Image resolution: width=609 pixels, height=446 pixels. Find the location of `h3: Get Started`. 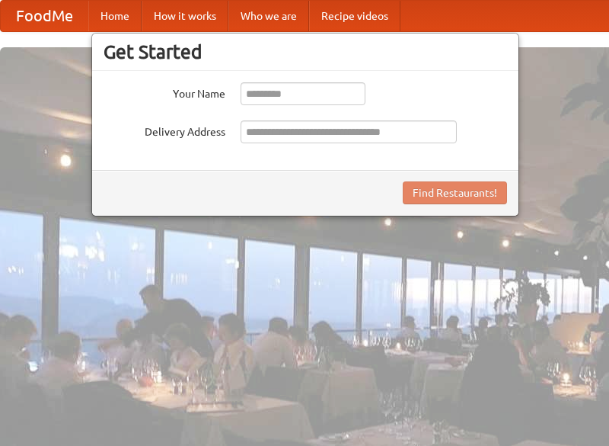

h3: Get Started is located at coordinates (305, 52).